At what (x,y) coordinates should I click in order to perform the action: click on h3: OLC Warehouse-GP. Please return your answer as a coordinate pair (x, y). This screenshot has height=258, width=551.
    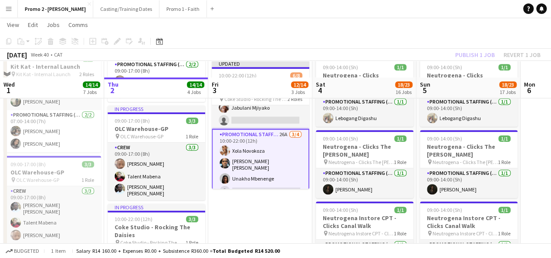
    Looking at the image, I should click on (156, 129).